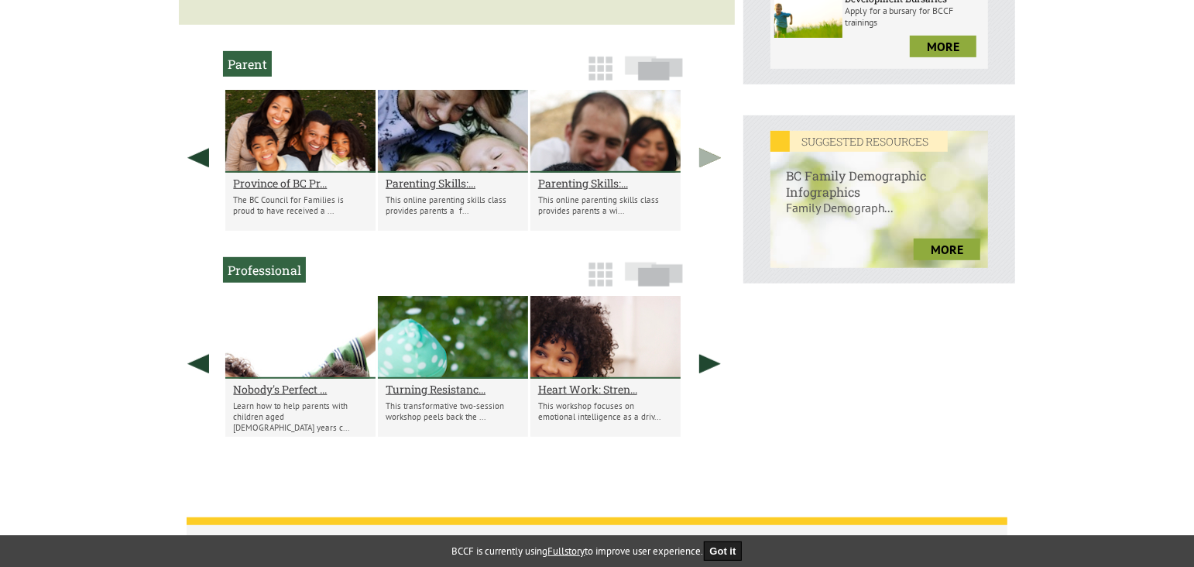 Image resolution: width=1194 pixels, height=567 pixels. I want to click on p: This transformative two-session workshop peels back the ..., so click(453, 411).